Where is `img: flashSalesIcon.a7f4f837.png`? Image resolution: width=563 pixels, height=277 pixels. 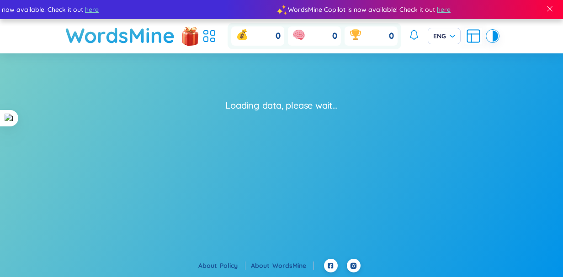
img: flashSalesIcon.a7f4f837.png is located at coordinates (190, 36).